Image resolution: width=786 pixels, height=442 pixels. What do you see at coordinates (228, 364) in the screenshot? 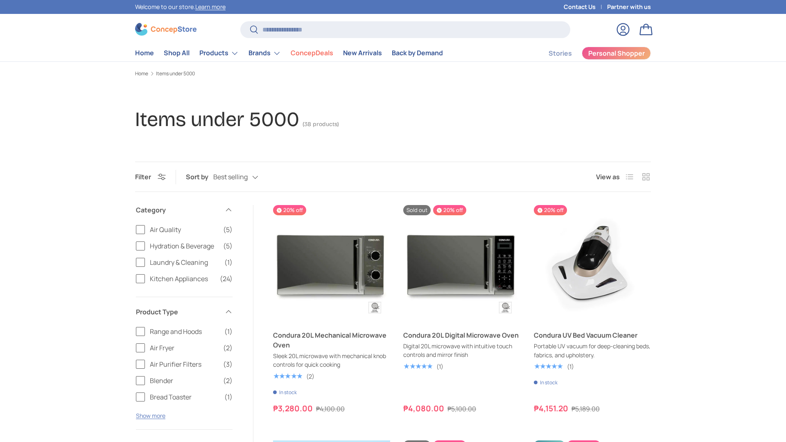
I see `span: (3)` at bounding box center [228, 364].